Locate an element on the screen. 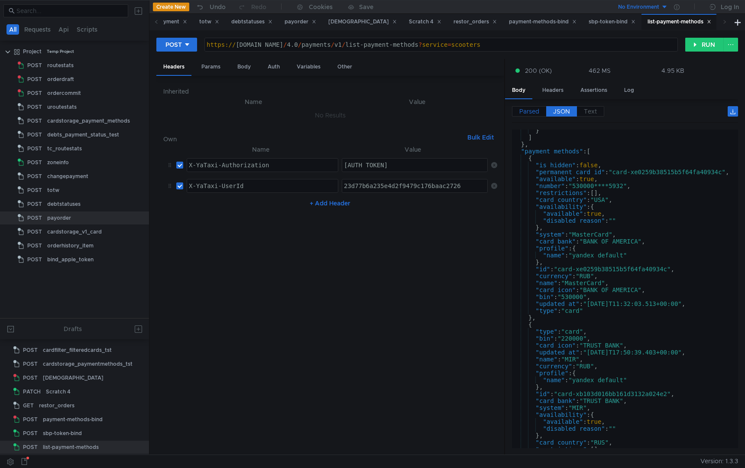 Image resolution: width=745 pixels, height=468 pixels. button: + Add Header is located at coordinates (330, 203).